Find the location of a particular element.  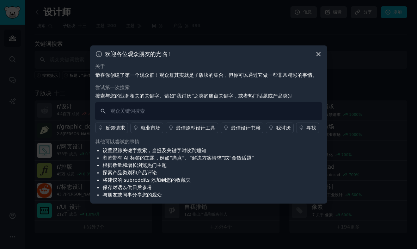

a: 寻找 is located at coordinates (307, 128).